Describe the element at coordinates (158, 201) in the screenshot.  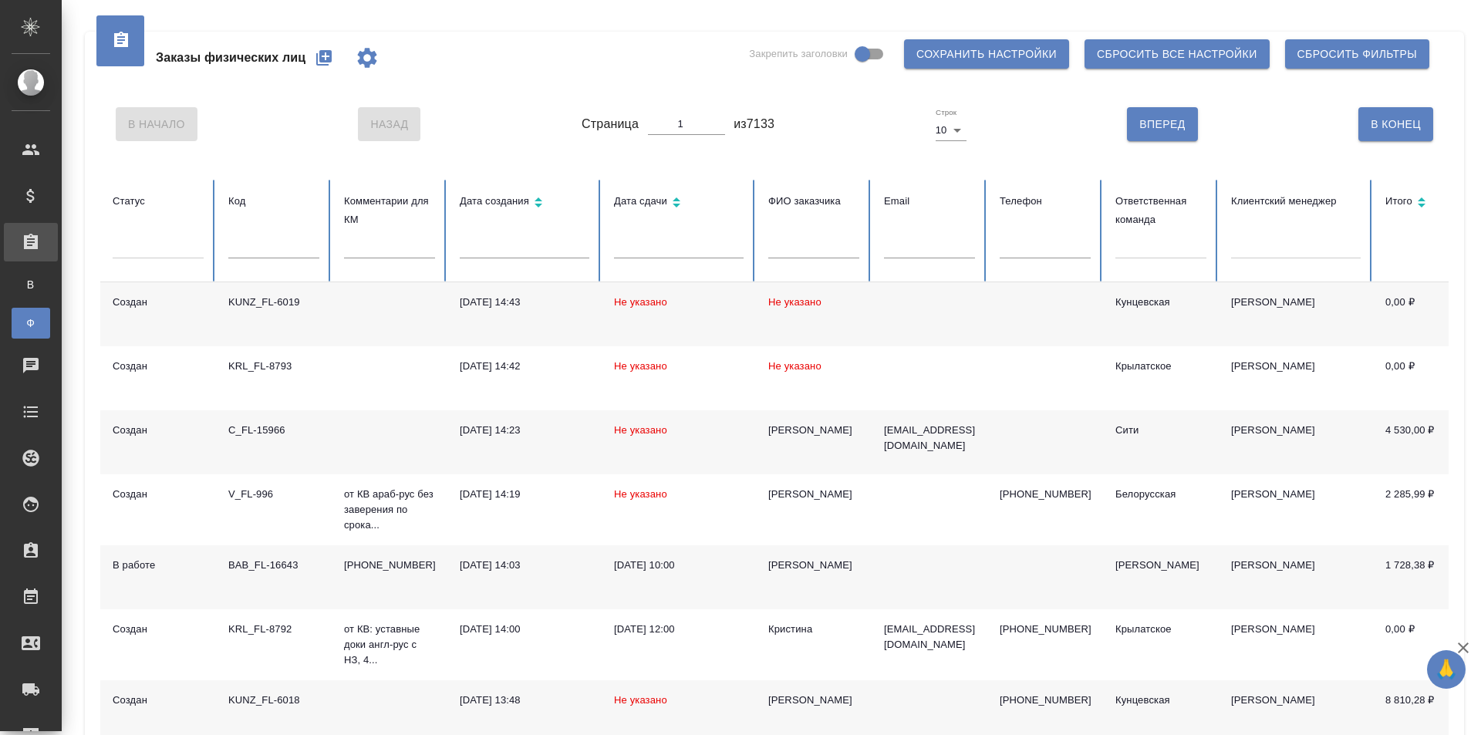
I see `div: Статус` at that location.